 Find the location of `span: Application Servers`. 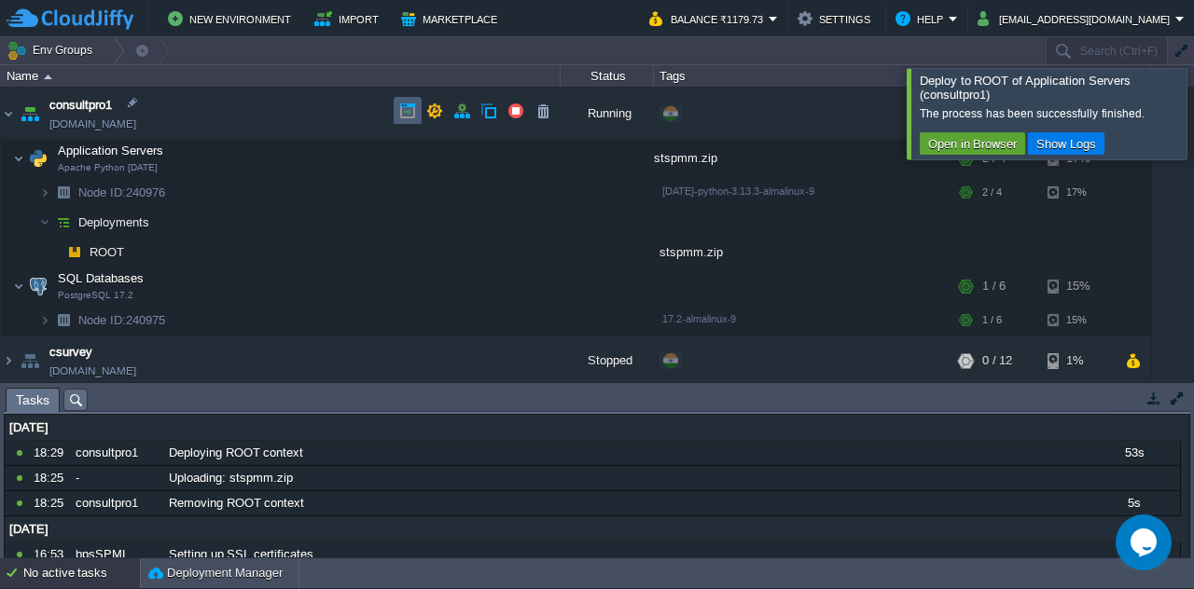

span: Application Servers is located at coordinates (111, 150).